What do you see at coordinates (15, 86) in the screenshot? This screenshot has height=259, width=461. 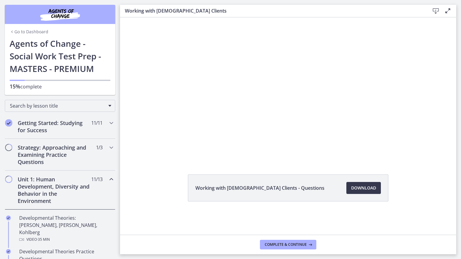 I see `span: 15%` at bounding box center [15, 86].